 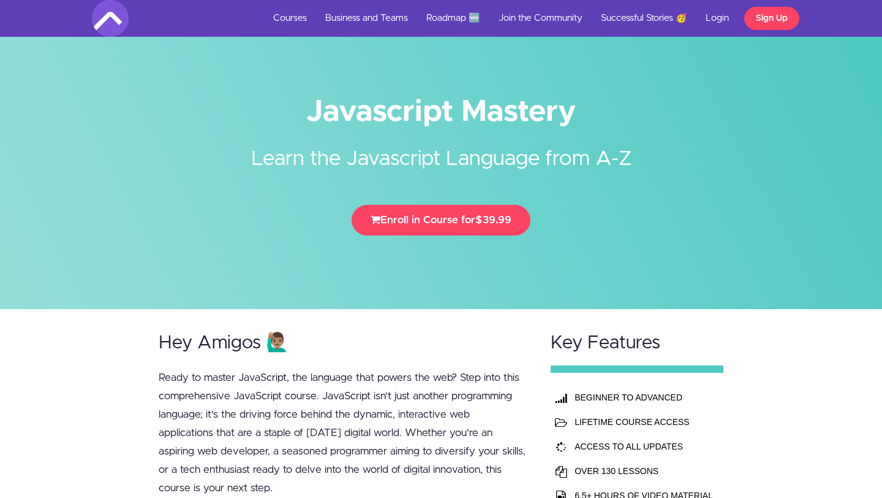 What do you see at coordinates (644, 446) in the screenshot?
I see `td: ACCESS TO ALL UPDATES` at bounding box center [644, 446].